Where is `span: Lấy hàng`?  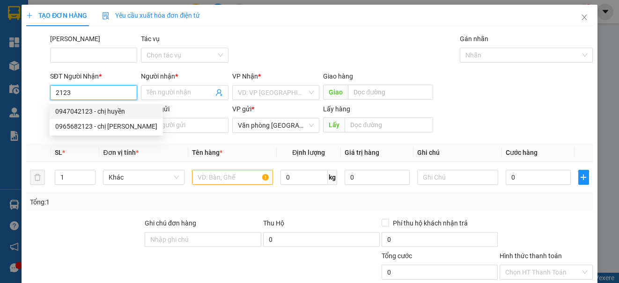
span: Lấy hàng is located at coordinates (337, 109).